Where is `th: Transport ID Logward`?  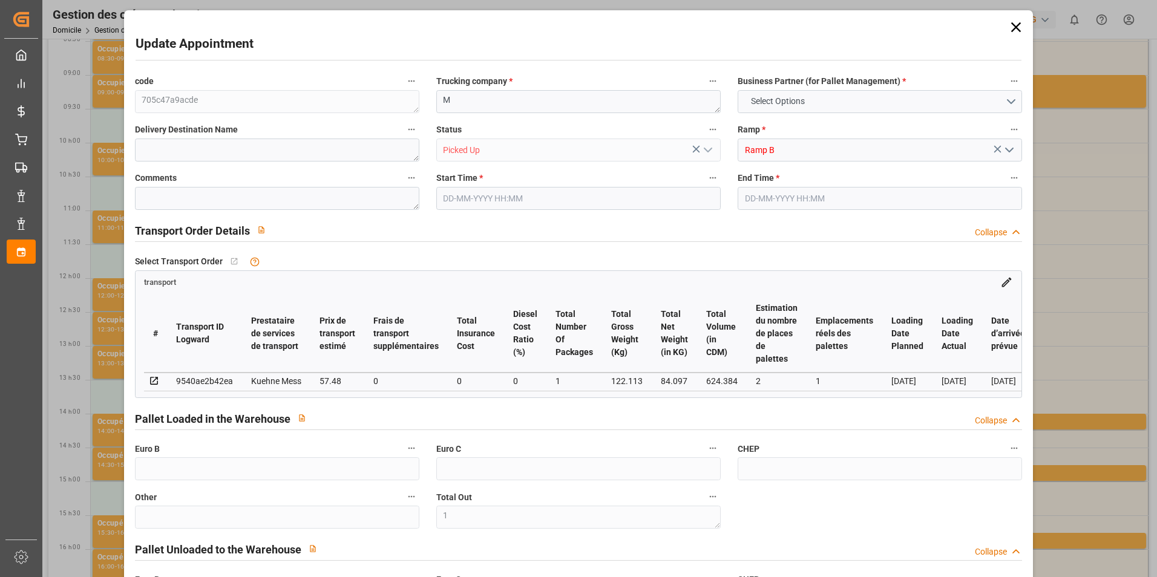
th: Transport ID Logward is located at coordinates (205, 333).